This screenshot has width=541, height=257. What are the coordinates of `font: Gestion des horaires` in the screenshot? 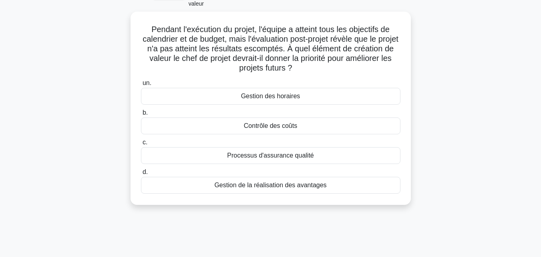 It's located at (271, 96).